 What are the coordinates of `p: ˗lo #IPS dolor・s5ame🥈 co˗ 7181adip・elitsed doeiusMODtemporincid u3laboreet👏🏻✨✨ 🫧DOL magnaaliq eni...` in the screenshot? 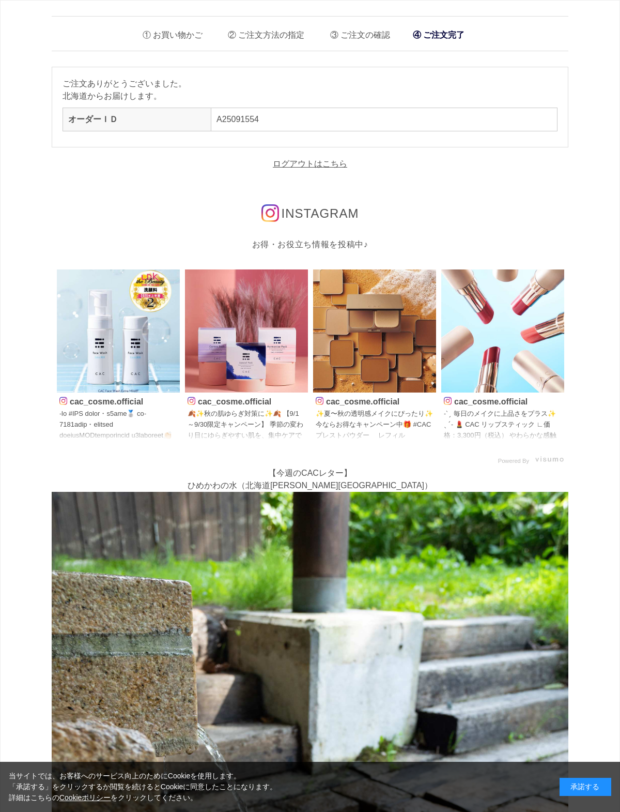 It's located at (118, 425).